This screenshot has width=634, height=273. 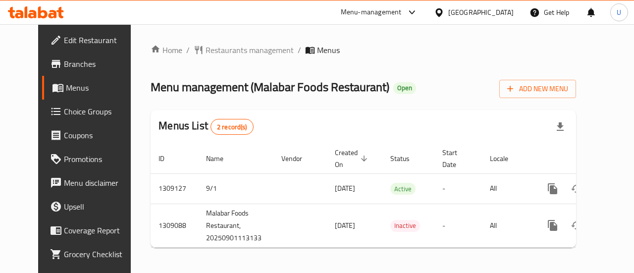 I want to click on span: Upsell, so click(x=100, y=207).